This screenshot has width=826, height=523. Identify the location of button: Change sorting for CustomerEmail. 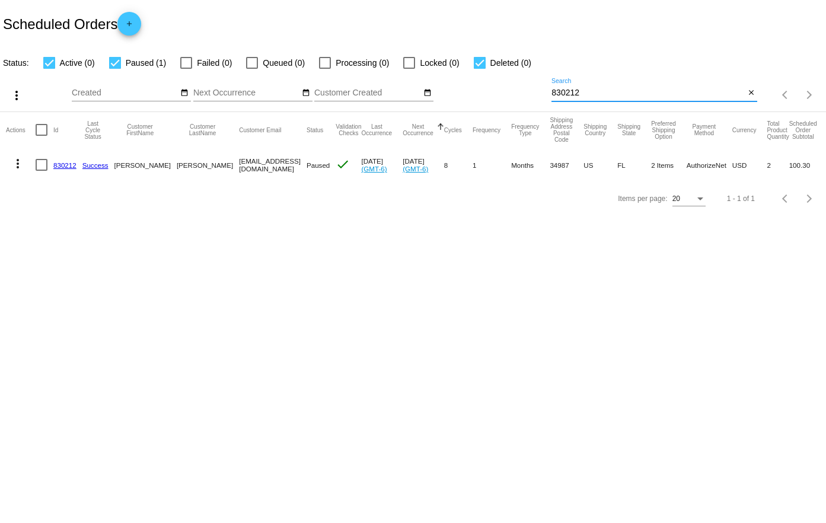
(260, 130).